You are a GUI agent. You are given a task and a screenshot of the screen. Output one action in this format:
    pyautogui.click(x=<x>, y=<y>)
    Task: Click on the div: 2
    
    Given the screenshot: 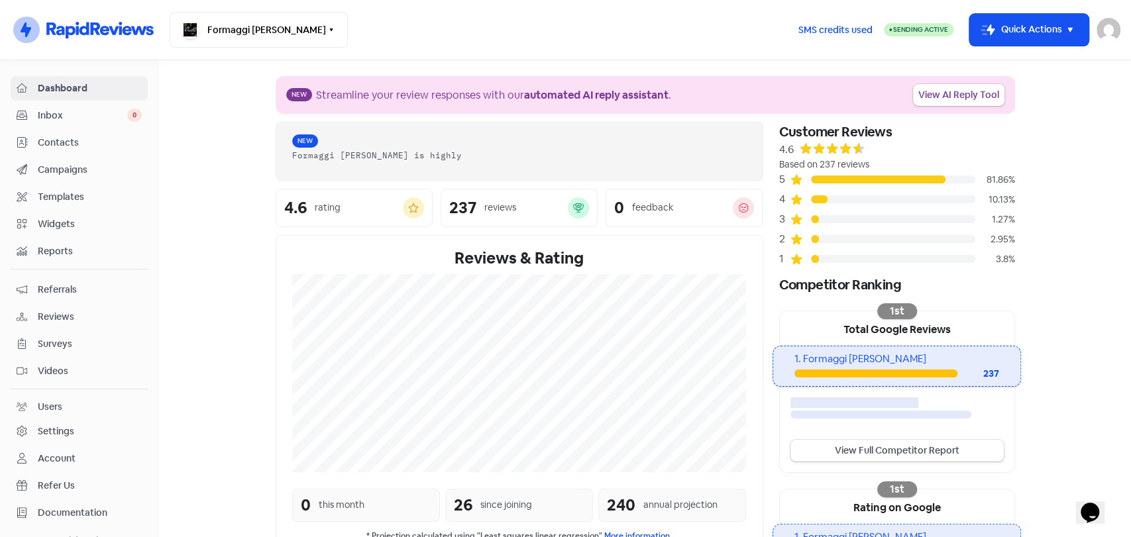 What is the action you would take?
    pyautogui.click(x=784, y=239)
    